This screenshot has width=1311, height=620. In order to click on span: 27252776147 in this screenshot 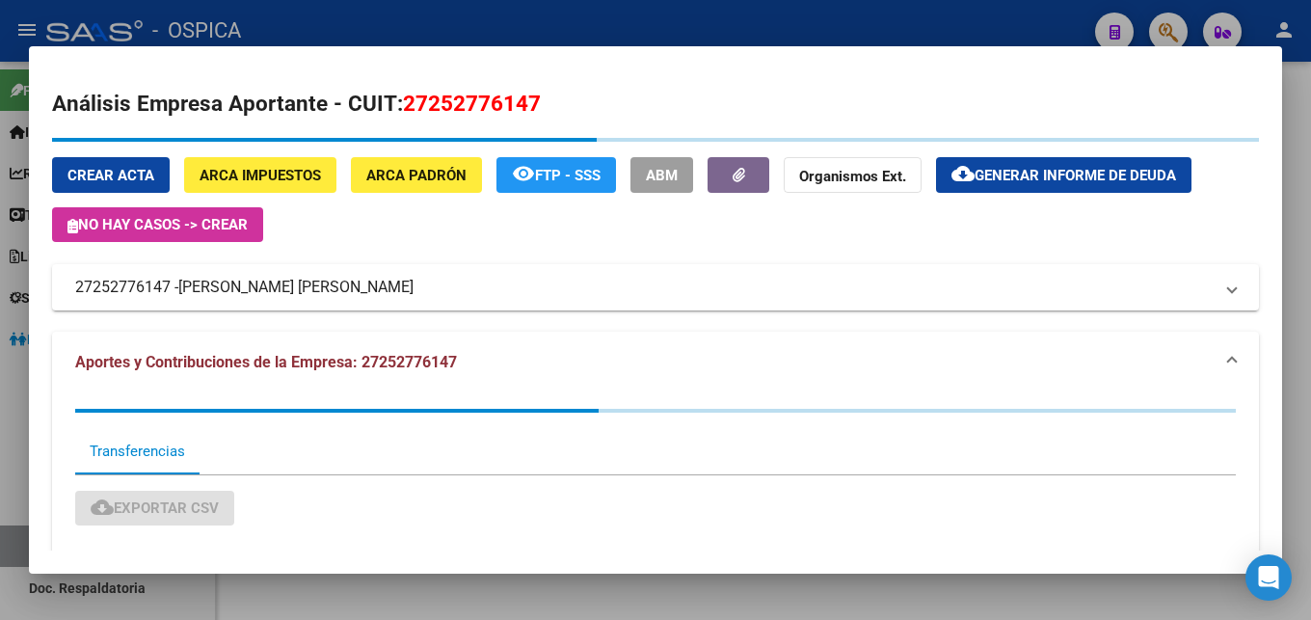, I will do `click(471, 103)`.